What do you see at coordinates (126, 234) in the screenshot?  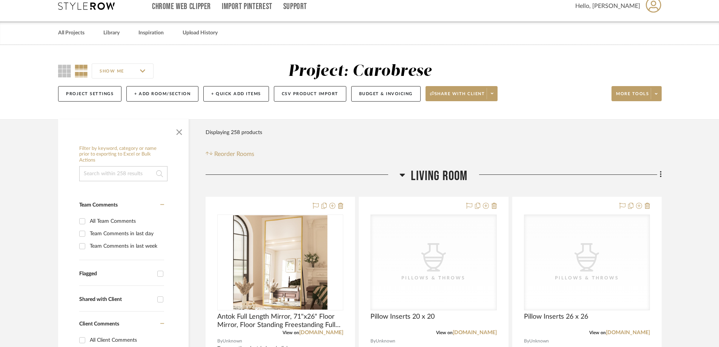 I see `div: Team Comments in last day` at bounding box center [126, 234].